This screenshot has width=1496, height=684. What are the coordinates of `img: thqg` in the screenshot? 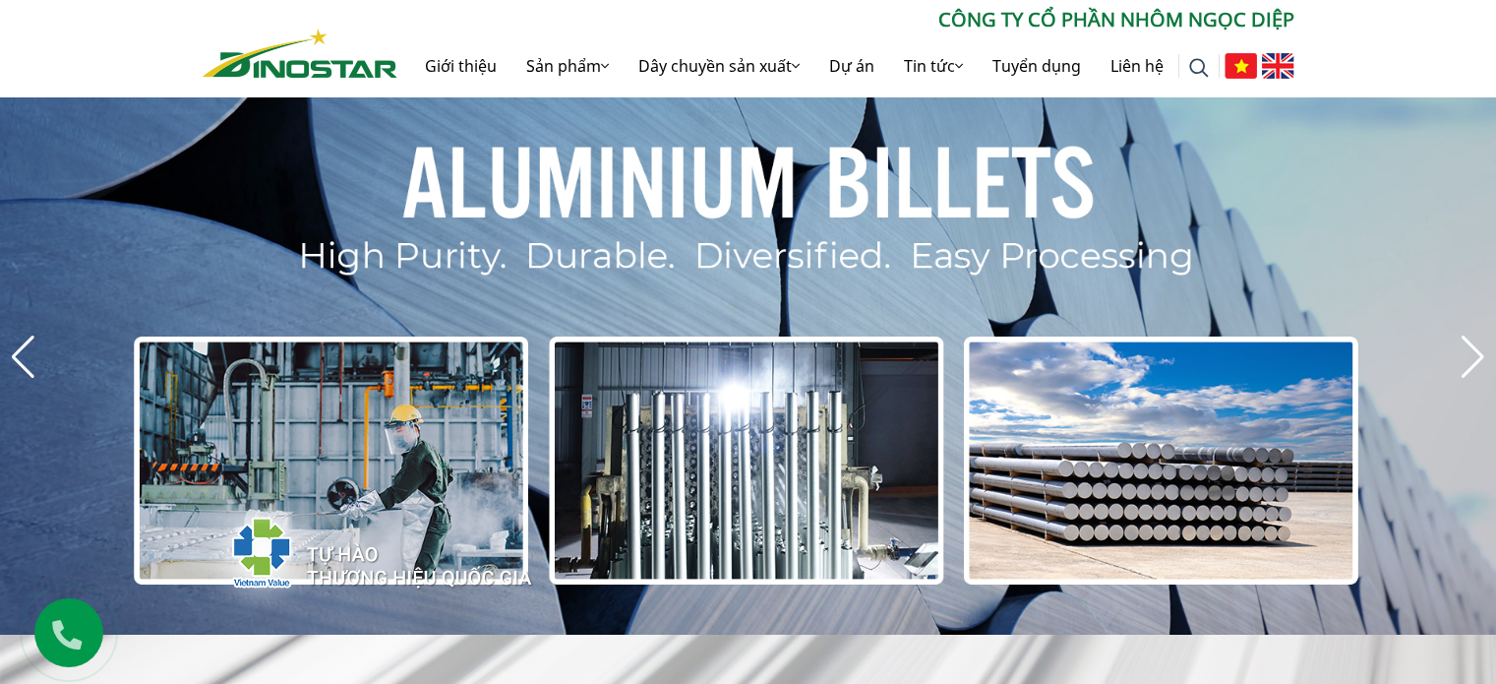 It's located at (354, 548).